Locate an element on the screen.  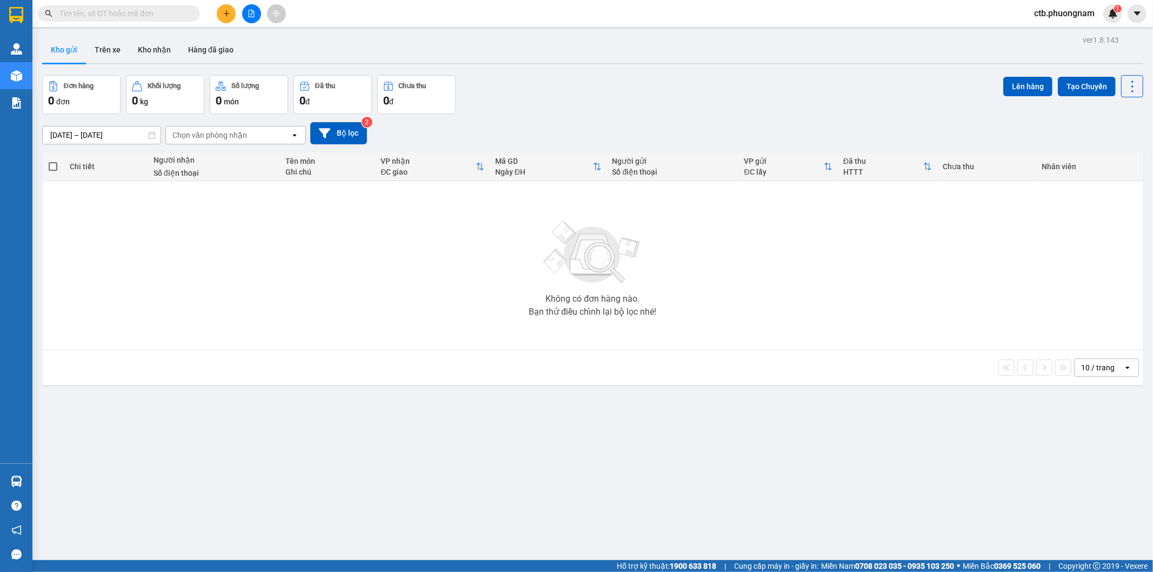
sup: 2 is located at coordinates (367, 122).